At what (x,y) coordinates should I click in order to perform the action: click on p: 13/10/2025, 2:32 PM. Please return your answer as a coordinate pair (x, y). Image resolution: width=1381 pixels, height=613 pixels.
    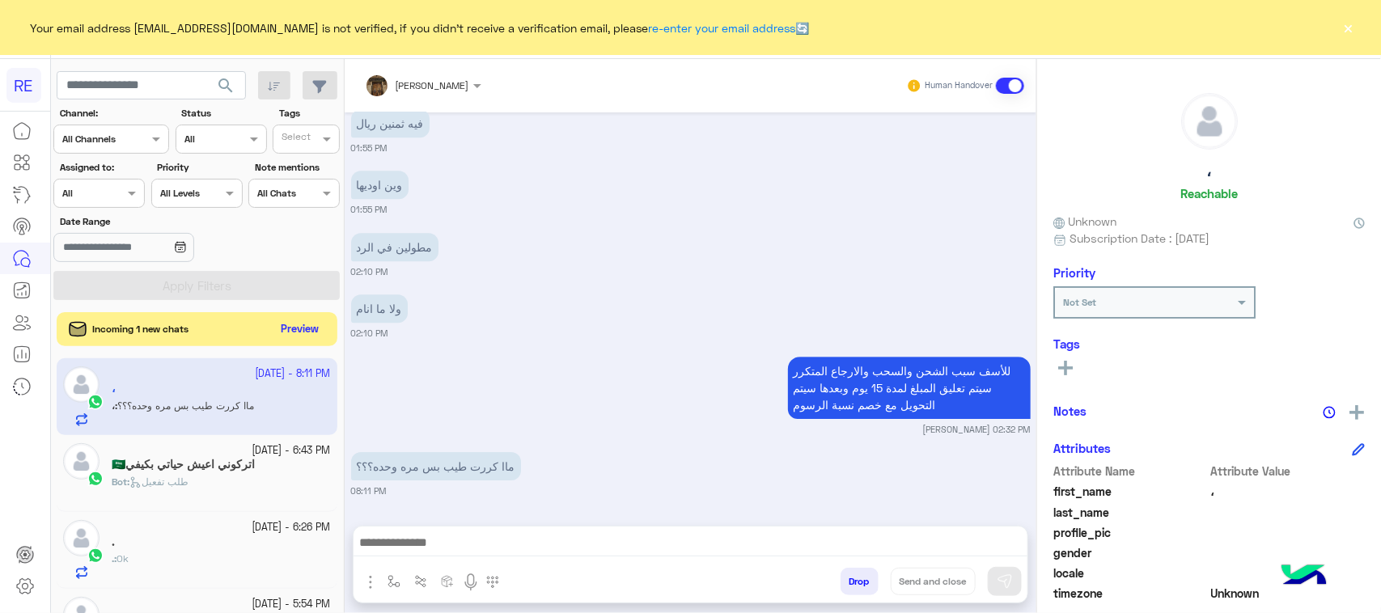
    Looking at the image, I should click on (909, 388).